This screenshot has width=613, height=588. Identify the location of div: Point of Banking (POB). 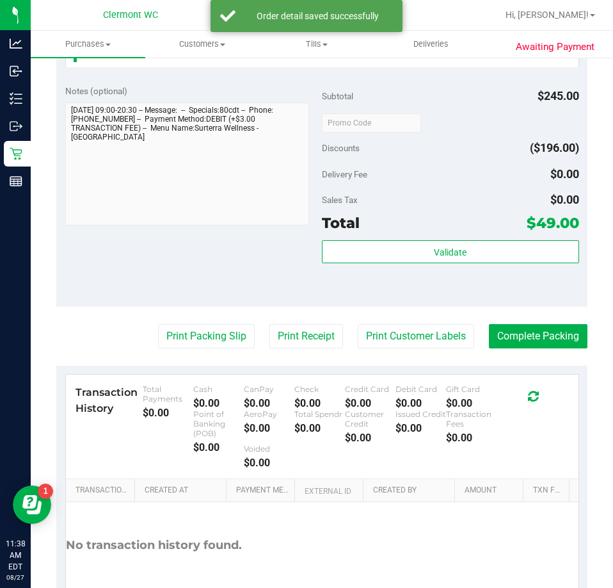
(218, 423).